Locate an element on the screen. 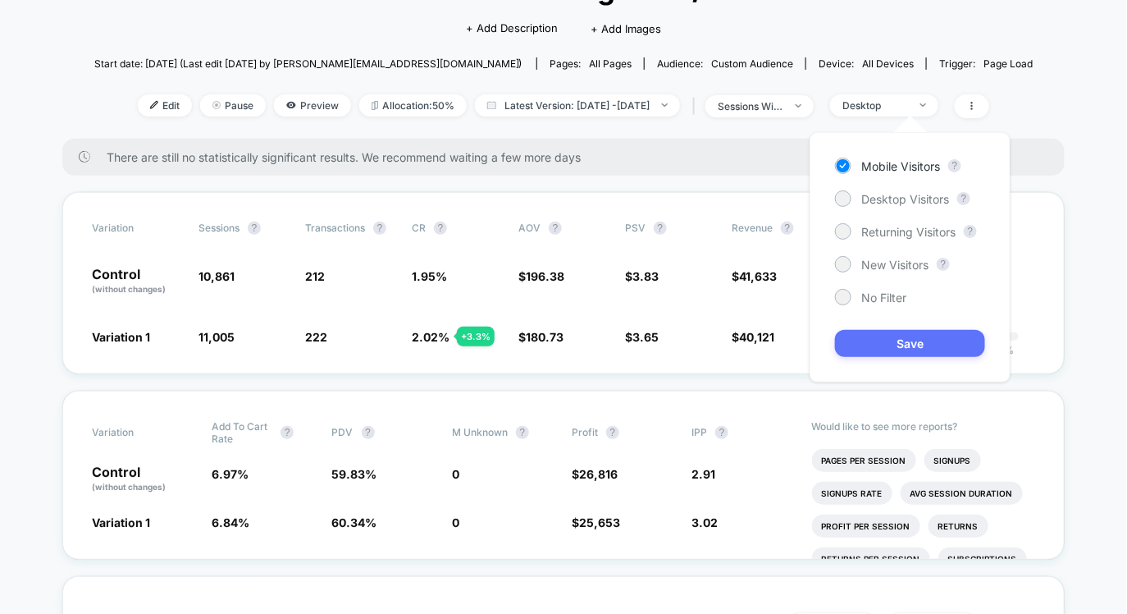 This screenshot has width=1127, height=614. span: There are still no statistically significant results. We recommend waiting a few more days is located at coordinates (569, 157).